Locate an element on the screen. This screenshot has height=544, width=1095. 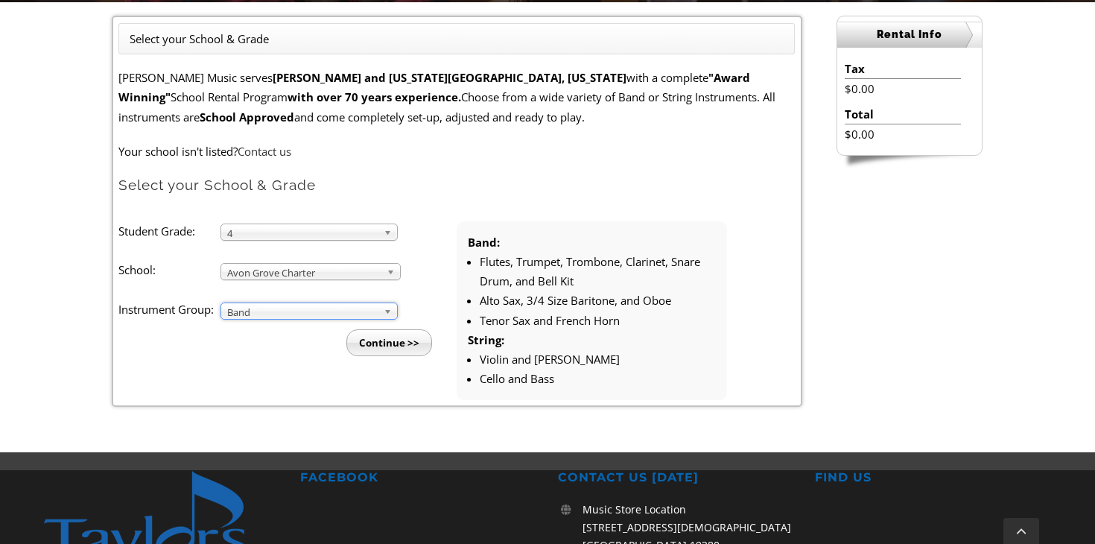
li: Tenor Sax and French Horn is located at coordinates (597, 320).